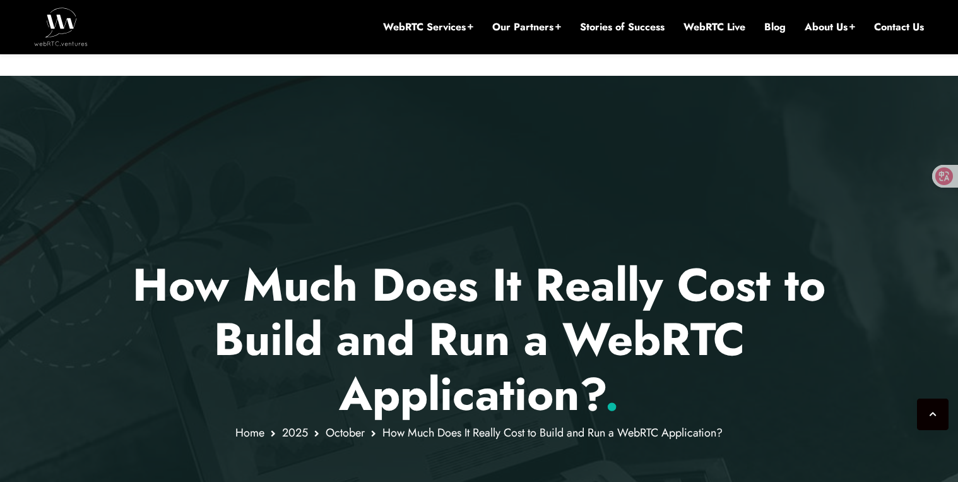  What do you see at coordinates (61, 27) in the screenshot?
I see `img: WebRTC.ventures` at bounding box center [61, 27].